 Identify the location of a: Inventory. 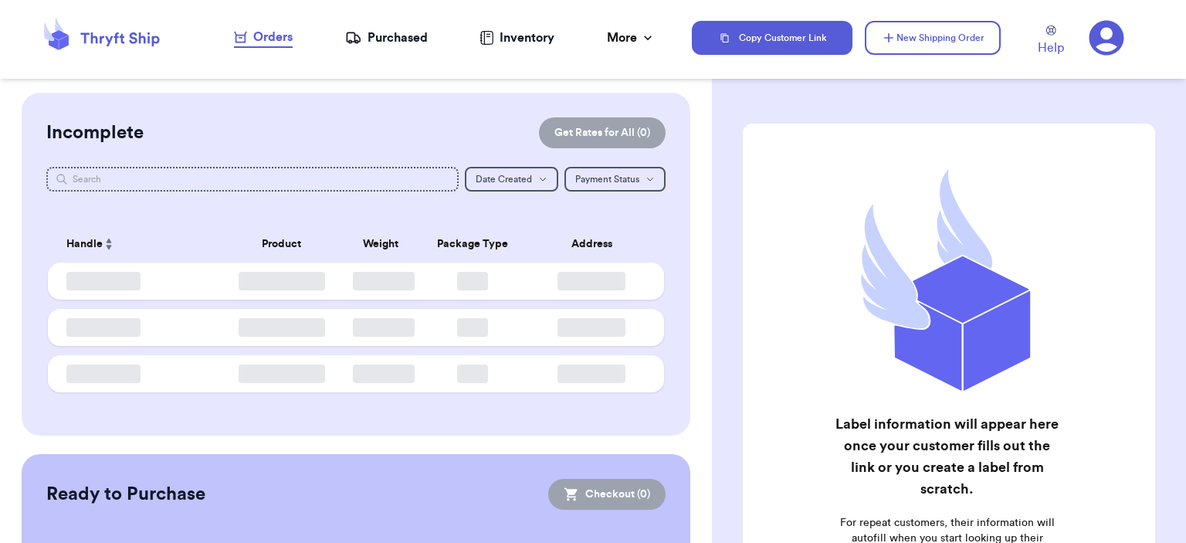
(516, 38).